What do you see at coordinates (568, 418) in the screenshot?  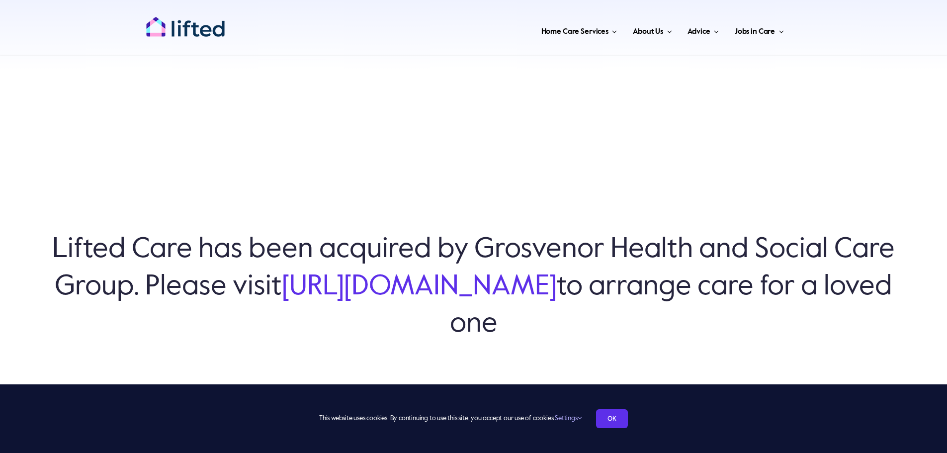 I see `a: Settings` at bounding box center [568, 418].